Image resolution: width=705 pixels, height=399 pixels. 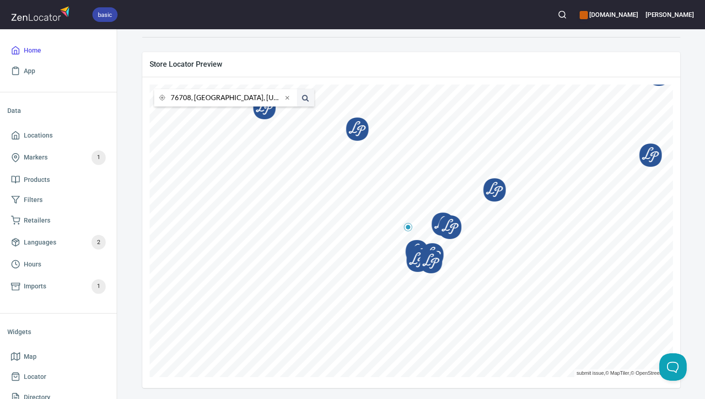 I want to click on input: city or postal code, so click(x=226, y=98).